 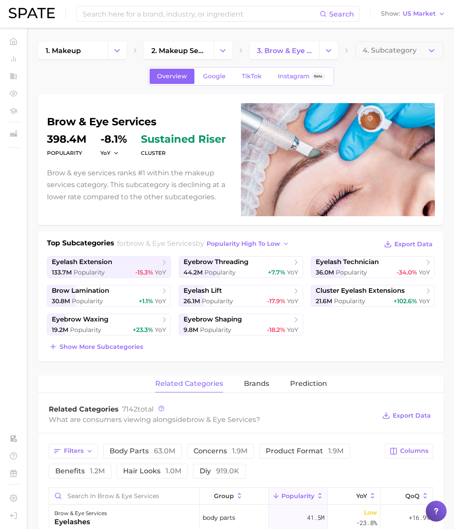 What do you see at coordinates (138, 409) in the screenshot?
I see `span: total` at bounding box center [138, 409].